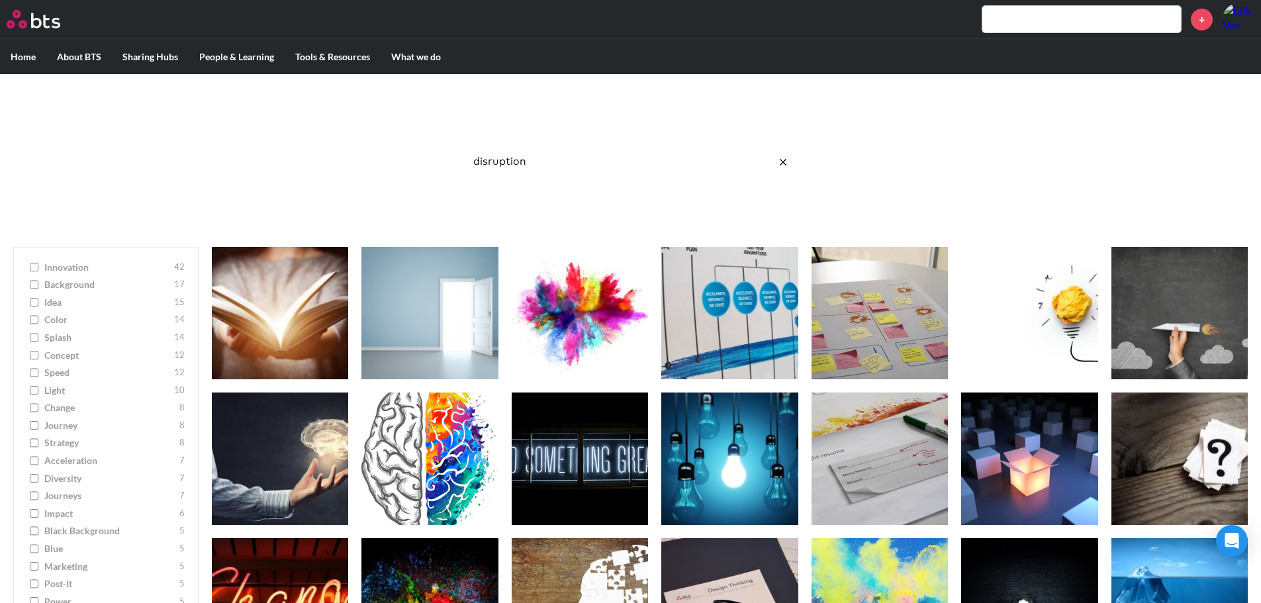  What do you see at coordinates (107, 285) in the screenshot?
I see `span: background` at bounding box center [107, 285].